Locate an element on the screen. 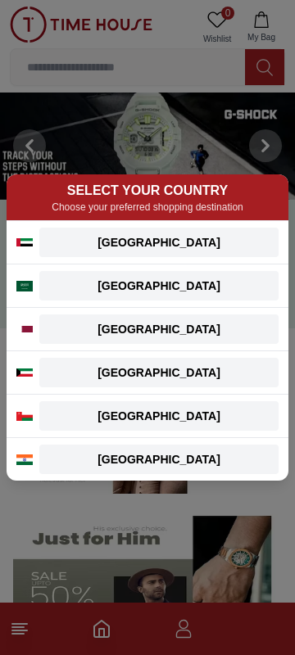 The width and height of the screenshot is (295, 655). img: UAE flag is located at coordinates (25, 242).